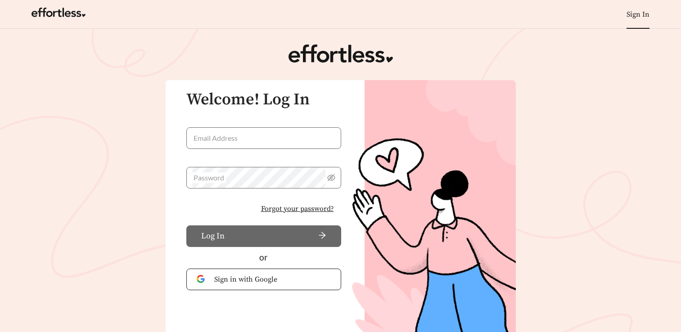 This screenshot has height=332, width=681. I want to click on button: Sign in with Google, so click(264, 279).